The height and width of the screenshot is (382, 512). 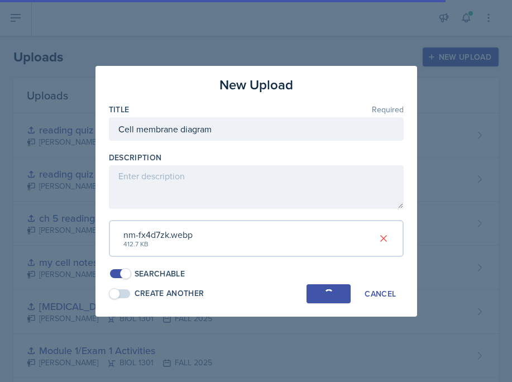 What do you see at coordinates (169, 293) in the screenshot?
I see `div: Create Another` at bounding box center [169, 293].